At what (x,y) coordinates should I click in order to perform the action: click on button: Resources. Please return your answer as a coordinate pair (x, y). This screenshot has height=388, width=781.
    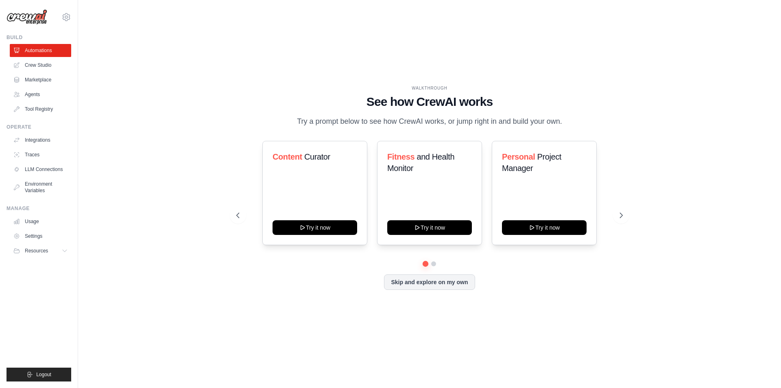
    Looking at the image, I should click on (40, 251).